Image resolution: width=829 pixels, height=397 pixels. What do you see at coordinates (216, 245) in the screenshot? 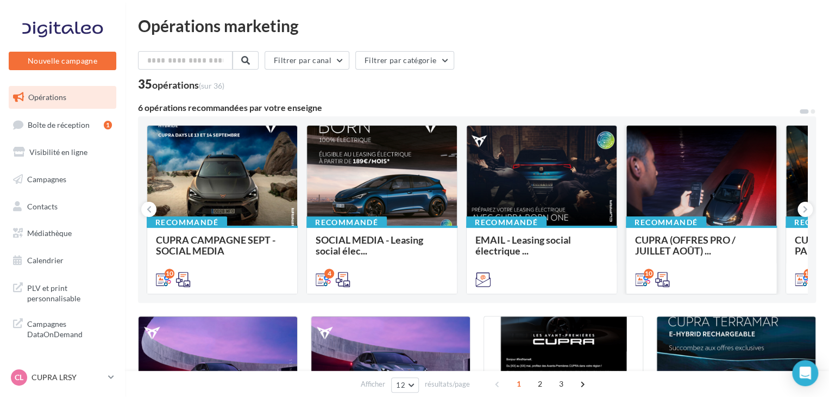
I see `span: CUPRA CAMPAGNE SEPT - SOCIAL MEDIA` at bounding box center [216, 245].